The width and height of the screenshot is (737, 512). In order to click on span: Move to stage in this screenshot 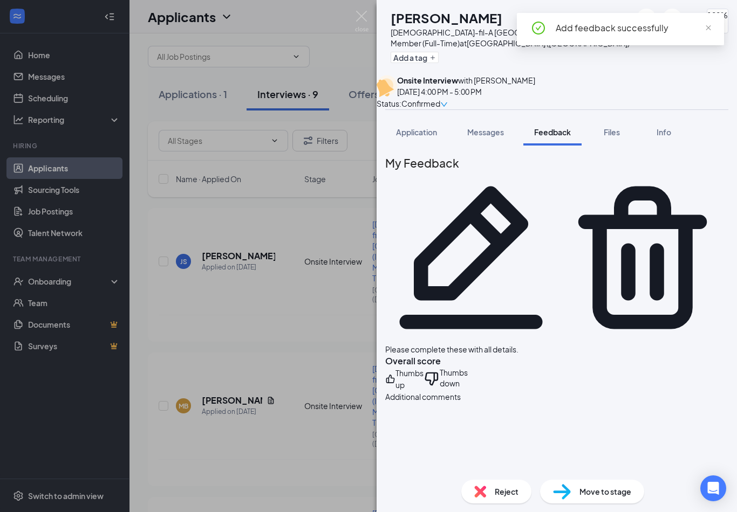, I will do `click(605, 492)`.